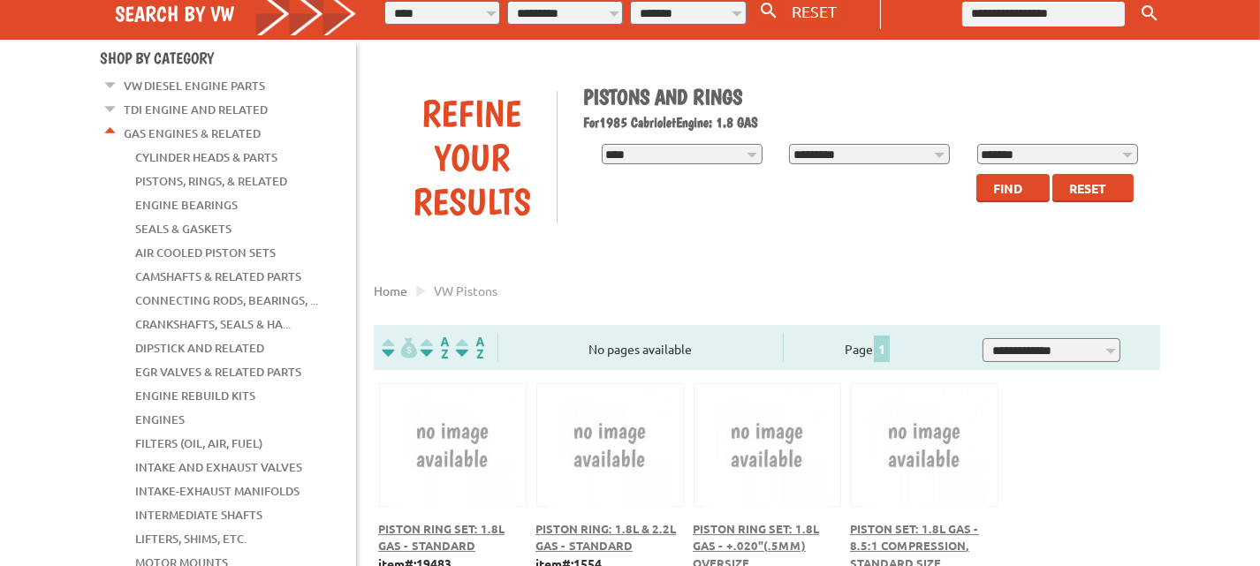  I want to click on a: TDI Engine and Related, so click(195, 110).